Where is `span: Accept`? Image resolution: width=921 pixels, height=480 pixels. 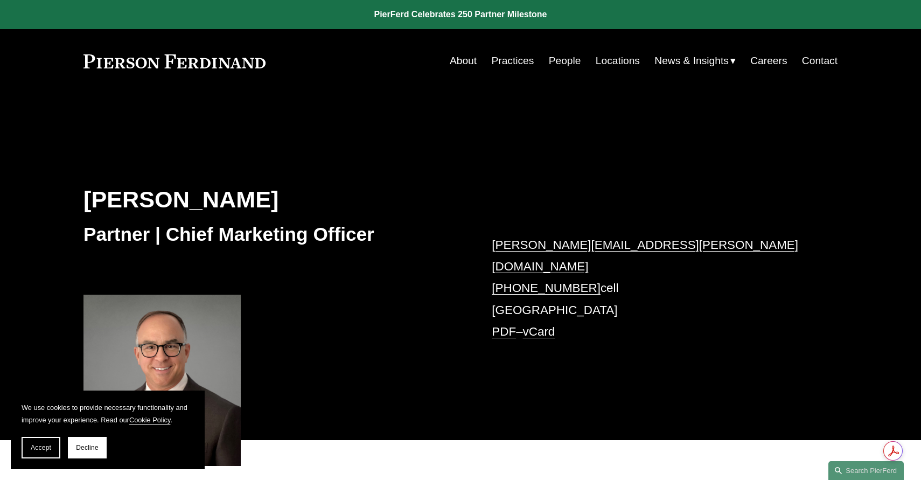
span: Accept is located at coordinates (41, 448).